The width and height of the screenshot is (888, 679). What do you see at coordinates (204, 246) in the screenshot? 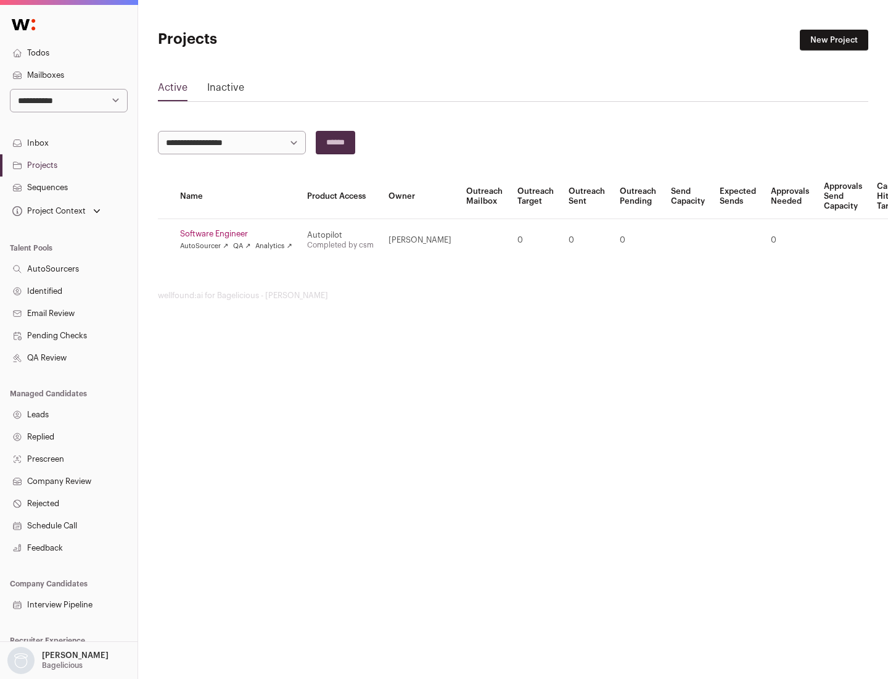
I see `a: AutoSourcer ↗` at bounding box center [204, 246].